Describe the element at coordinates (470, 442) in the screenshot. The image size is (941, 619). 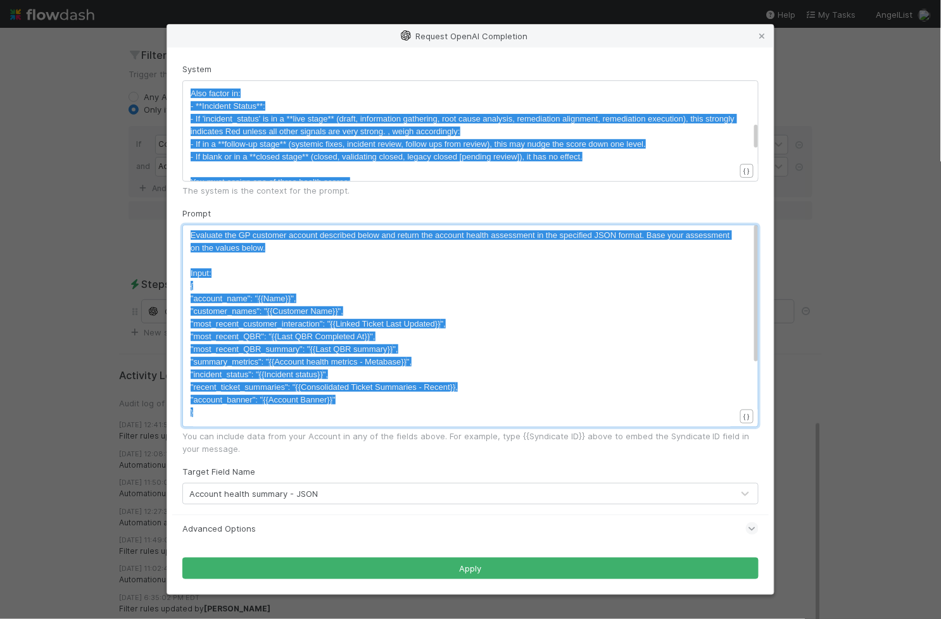
I see `div: You can include data from your Account in any of the fields above. For example, type {{Syndicate ...` at that location.